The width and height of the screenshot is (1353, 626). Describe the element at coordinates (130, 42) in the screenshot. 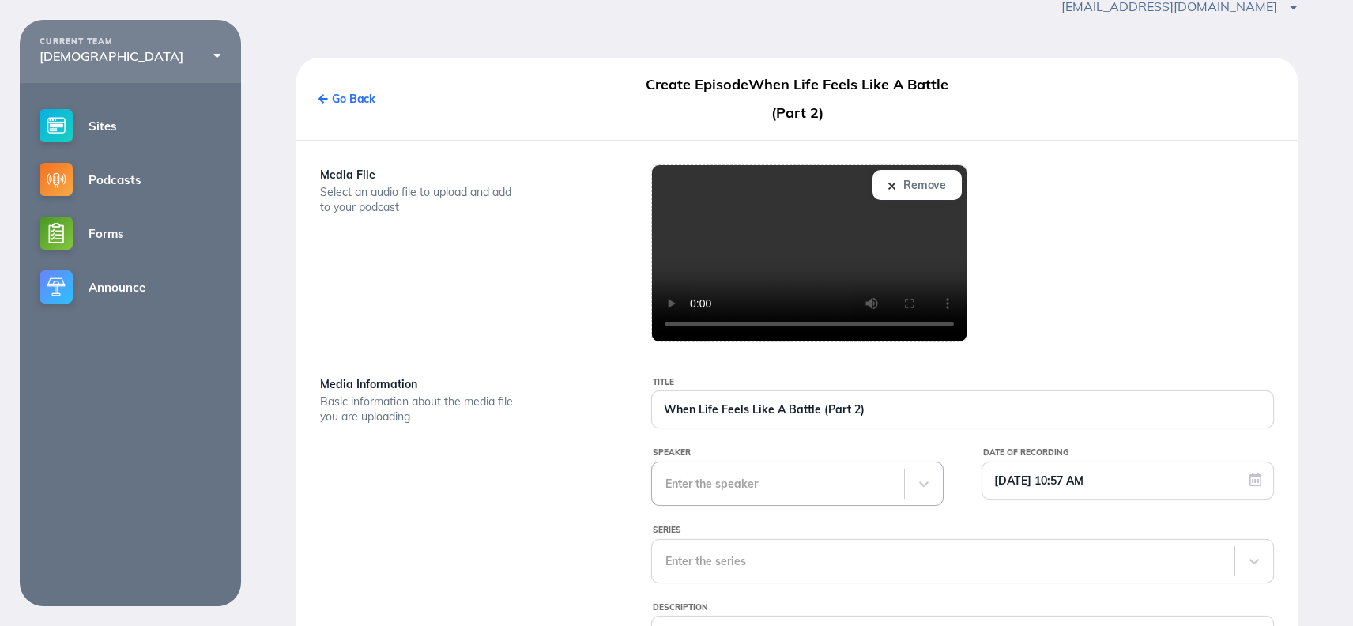

I see `div: CURRENT TEAM` at that location.